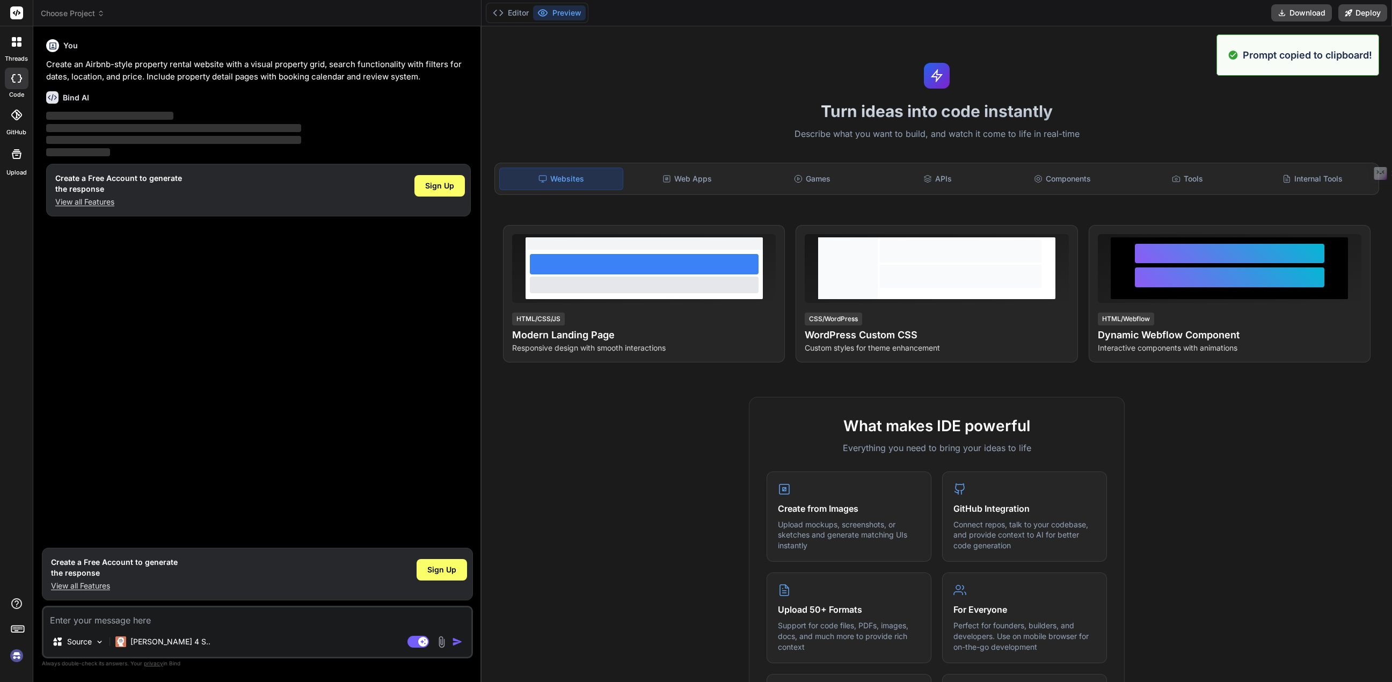 The image size is (1392, 682). Describe the element at coordinates (72, 13) in the screenshot. I see `span: Choose Project` at that location.